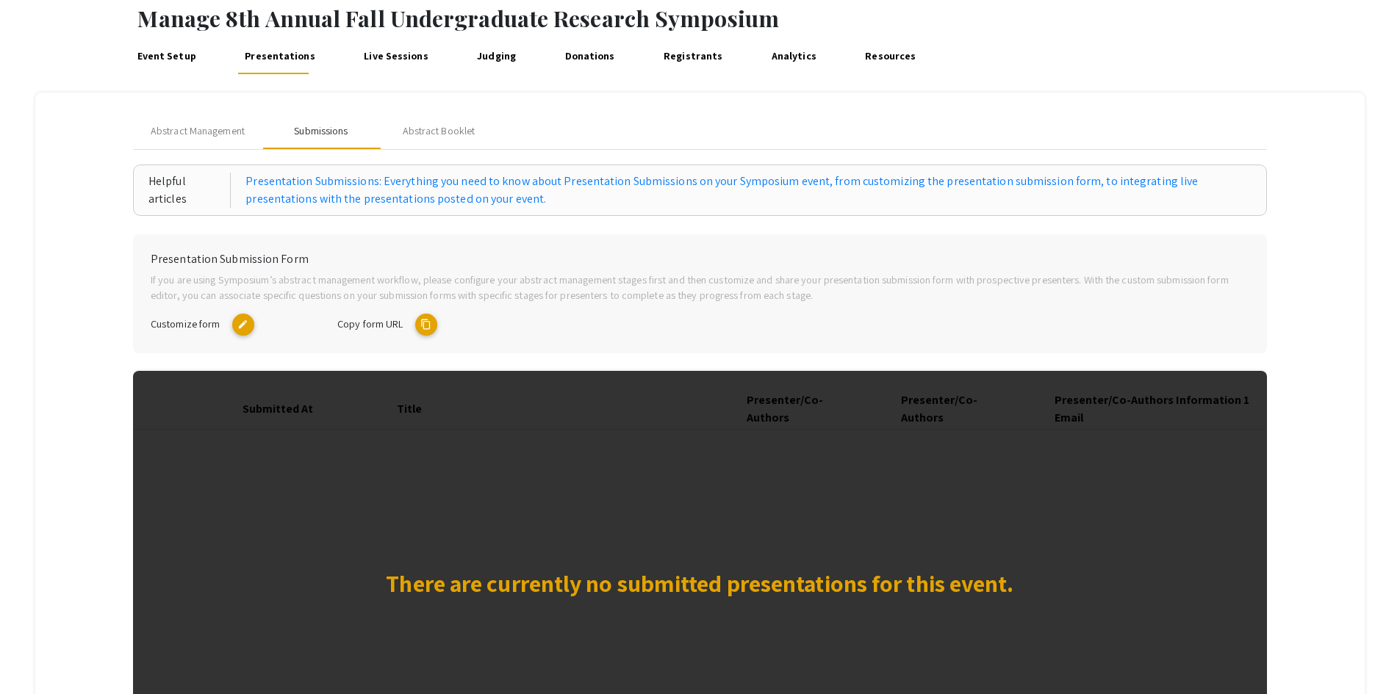  Describe the element at coordinates (700, 259) in the screenshot. I see `h6: Presentation Submission Form` at that location.